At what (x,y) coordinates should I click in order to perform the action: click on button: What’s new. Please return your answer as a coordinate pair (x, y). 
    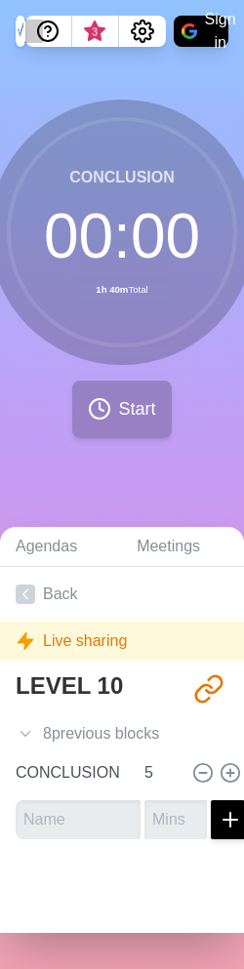
    Looking at the image, I should click on (96, 31).